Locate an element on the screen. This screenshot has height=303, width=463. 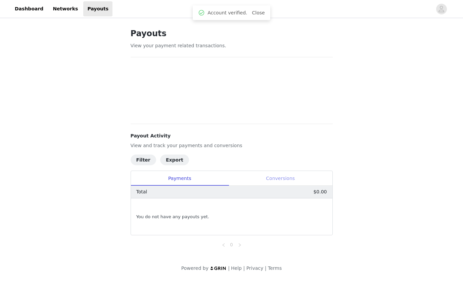
button: Filter is located at coordinates (143, 160).